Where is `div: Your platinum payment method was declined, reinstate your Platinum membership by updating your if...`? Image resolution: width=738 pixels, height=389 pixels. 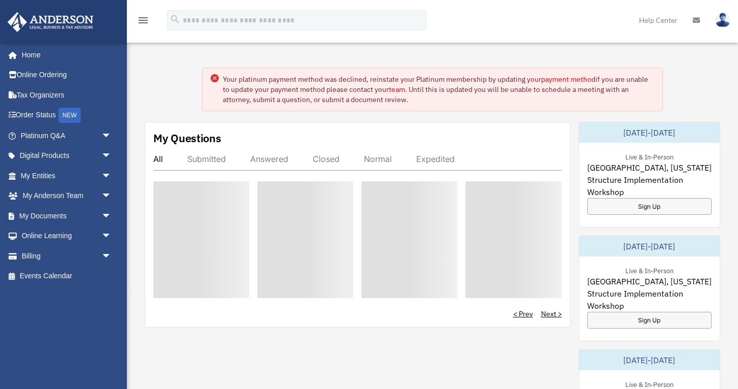 div: Your platinum payment method was declined, reinstate your Platinum membership by updating your if... is located at coordinates (438, 89).